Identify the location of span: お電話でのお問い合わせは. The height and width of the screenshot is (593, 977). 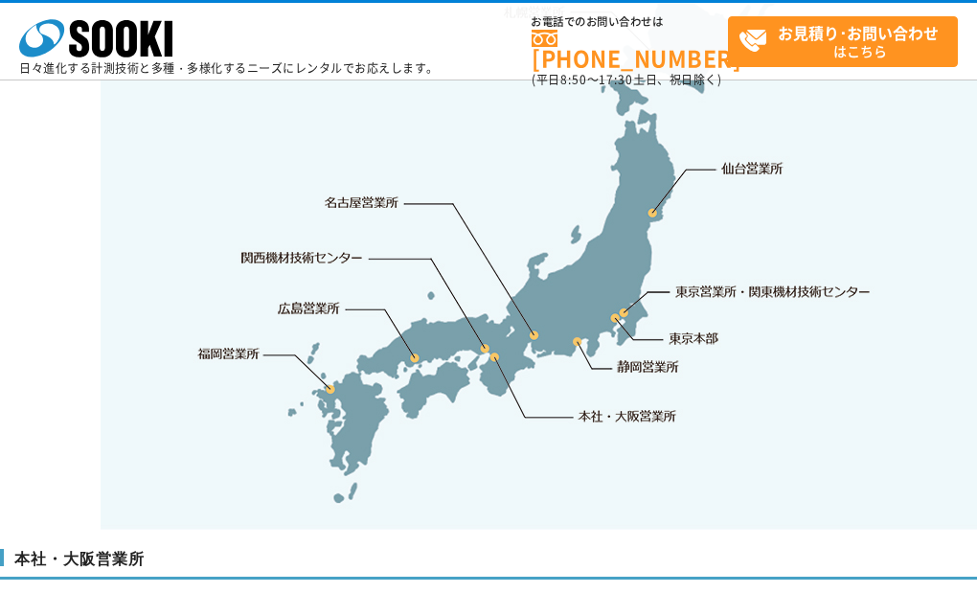
(629, 22).